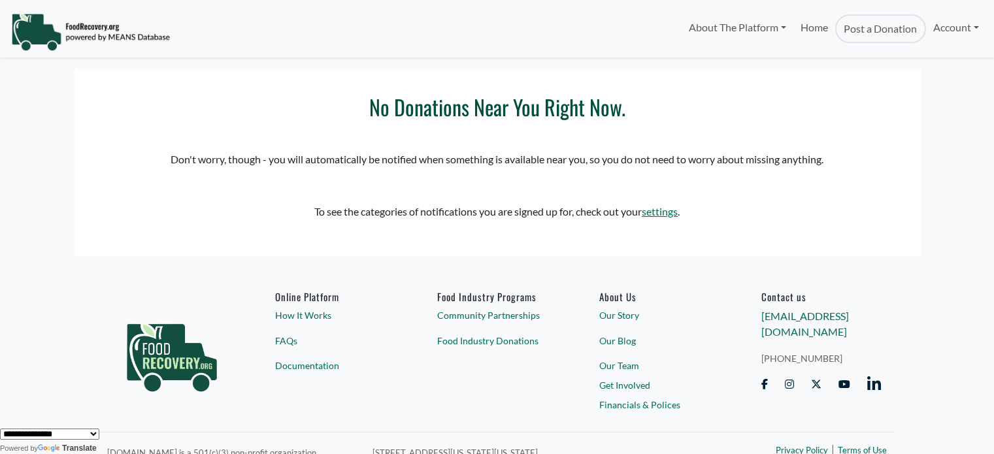 The image size is (994, 454). I want to click on a: settings, so click(659, 211).